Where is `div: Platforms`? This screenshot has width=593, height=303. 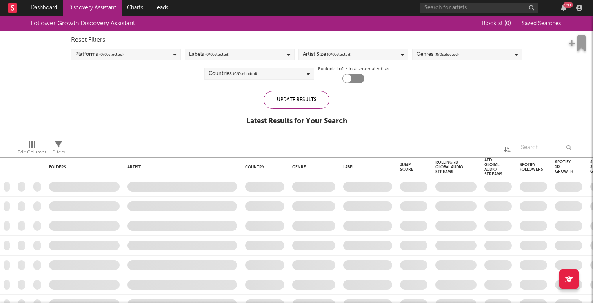
div: Platforms is located at coordinates (99, 54).